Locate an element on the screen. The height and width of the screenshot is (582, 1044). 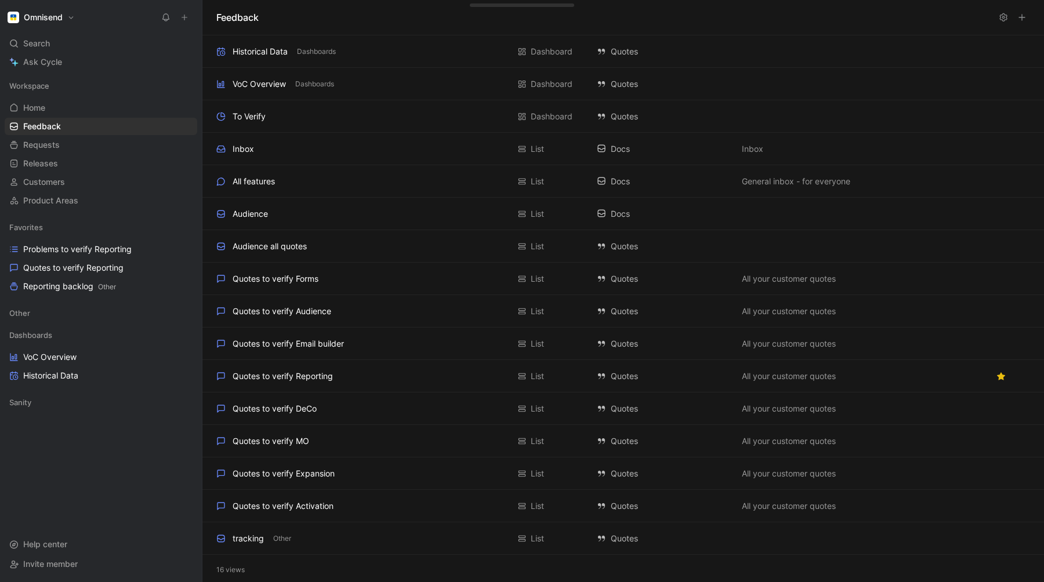
div: To VerifyDashboard QuotesView actions is located at coordinates (623, 117).